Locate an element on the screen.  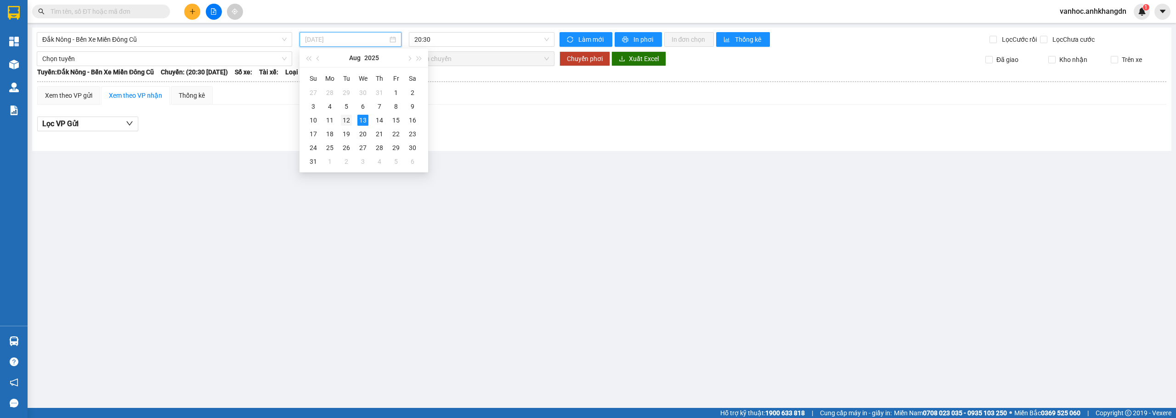
th: Su is located at coordinates (313, 79).